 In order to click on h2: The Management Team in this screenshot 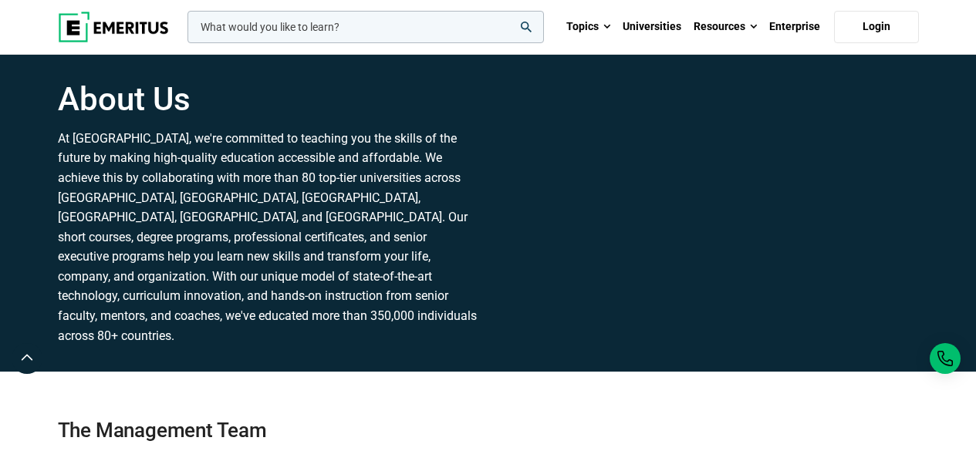, I will do `click(488, 408)`.